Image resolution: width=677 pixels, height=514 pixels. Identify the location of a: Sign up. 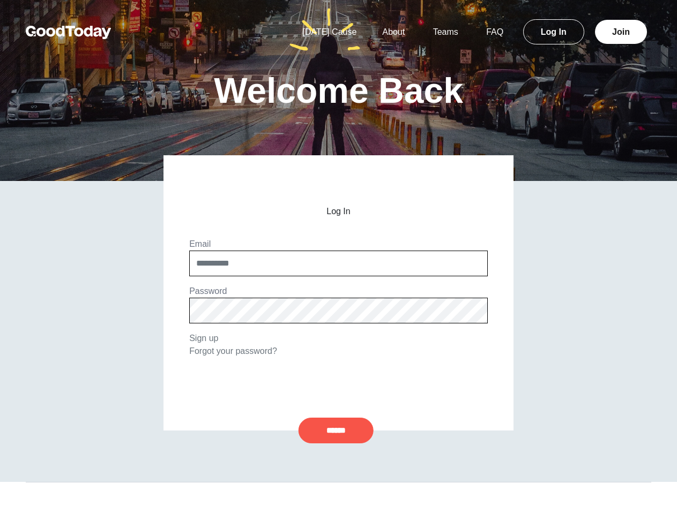
(204, 338).